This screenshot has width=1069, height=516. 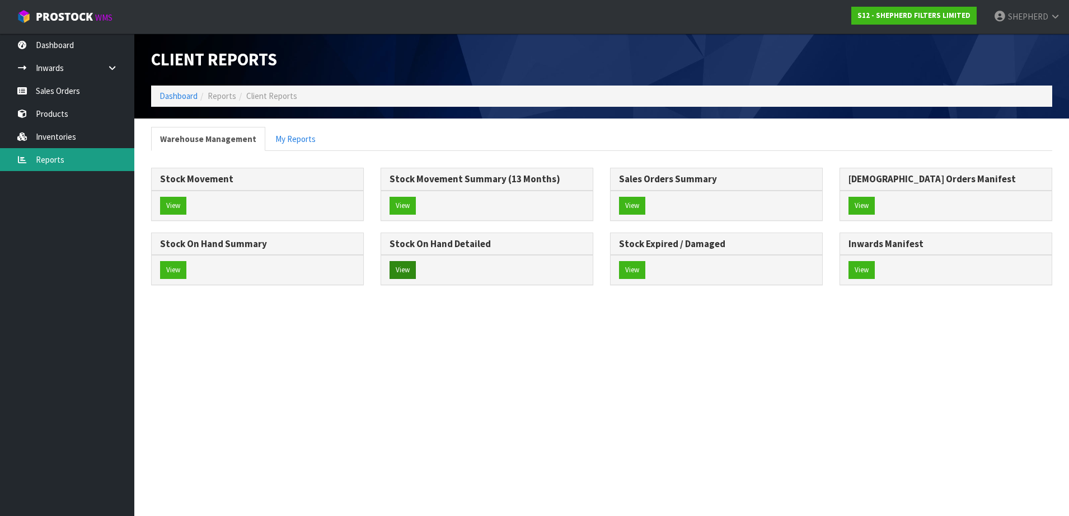 What do you see at coordinates (1028, 16) in the screenshot?
I see `span: SHEPHERD` at bounding box center [1028, 16].